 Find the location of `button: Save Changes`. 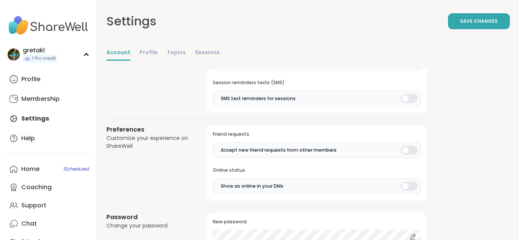

button: Save Changes is located at coordinates (479, 21).